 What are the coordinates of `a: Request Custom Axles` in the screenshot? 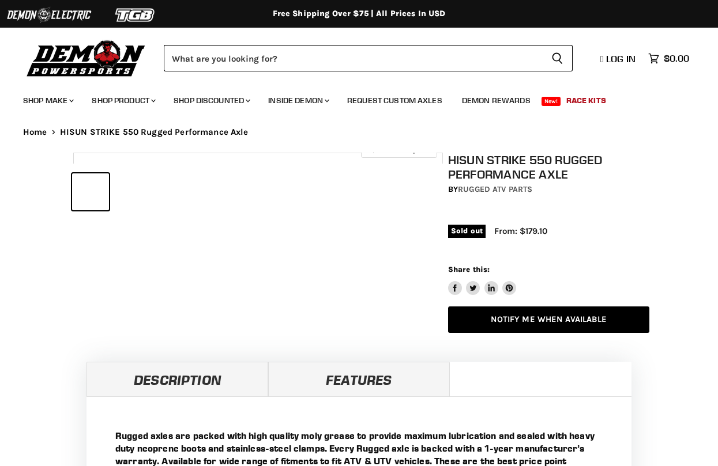 It's located at (394, 100).